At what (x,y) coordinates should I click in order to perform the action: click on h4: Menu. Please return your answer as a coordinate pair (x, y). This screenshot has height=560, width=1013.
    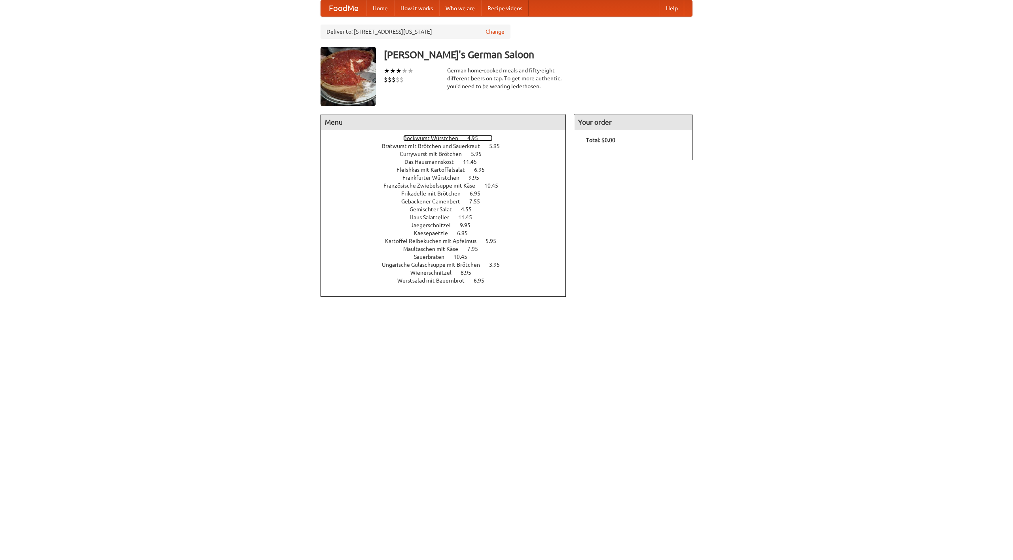
    Looking at the image, I should click on (443, 122).